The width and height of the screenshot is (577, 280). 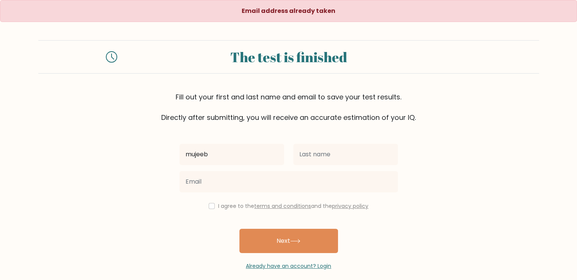 What do you see at coordinates (288, 266) in the screenshot?
I see `a: Already have an account? Login` at bounding box center [288, 266].